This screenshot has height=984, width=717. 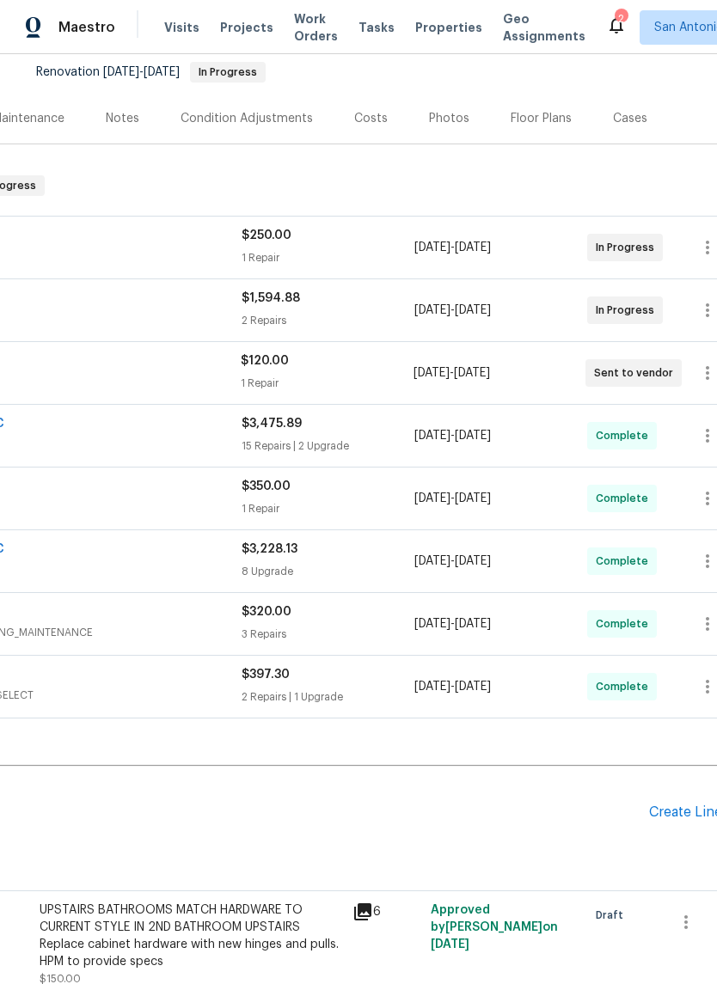 I want to click on span: Maestro, so click(x=87, y=28).